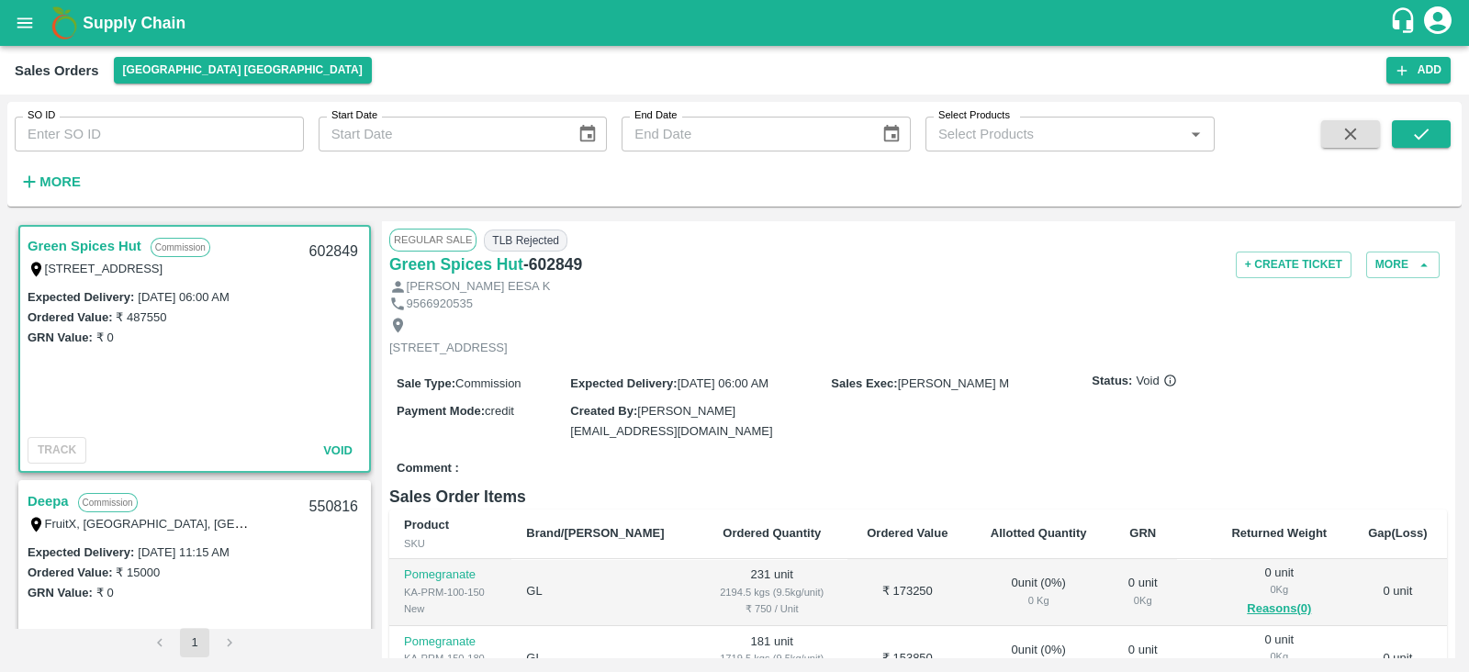 The width and height of the screenshot is (1469, 672). What do you see at coordinates (140, 317) in the screenshot?
I see `label: ₹ 487550` at bounding box center [140, 317].